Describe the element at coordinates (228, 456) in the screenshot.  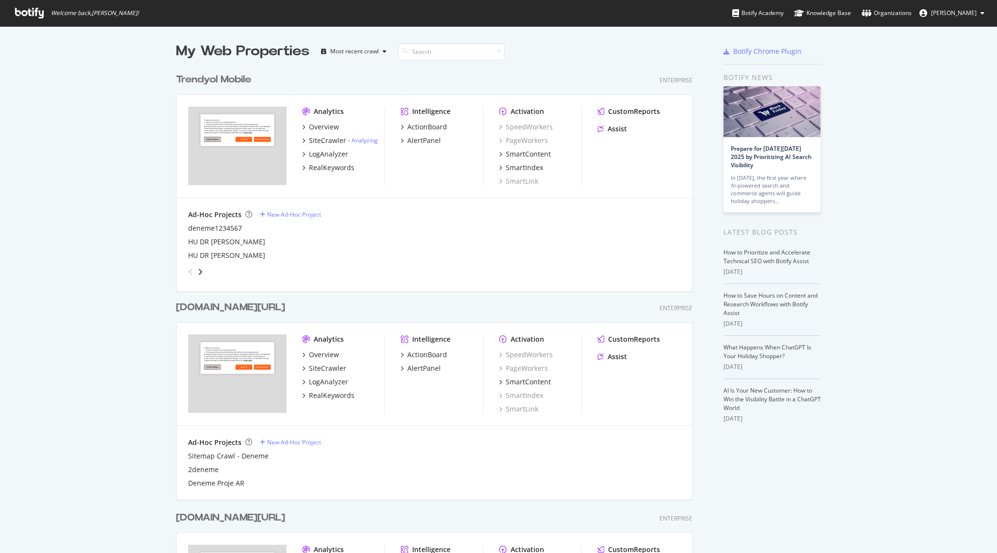
I see `div: Sitemap Crawl - Deneme` at that location.